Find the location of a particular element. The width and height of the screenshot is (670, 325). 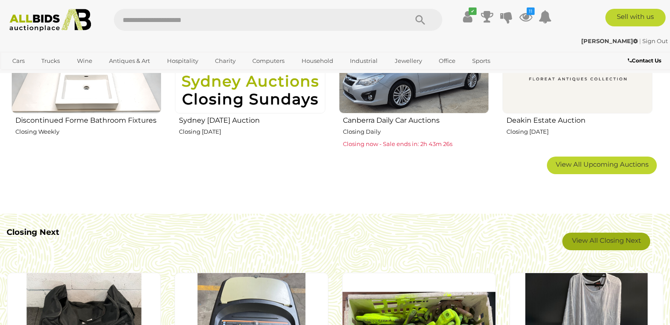

button: Search is located at coordinates (420, 20).